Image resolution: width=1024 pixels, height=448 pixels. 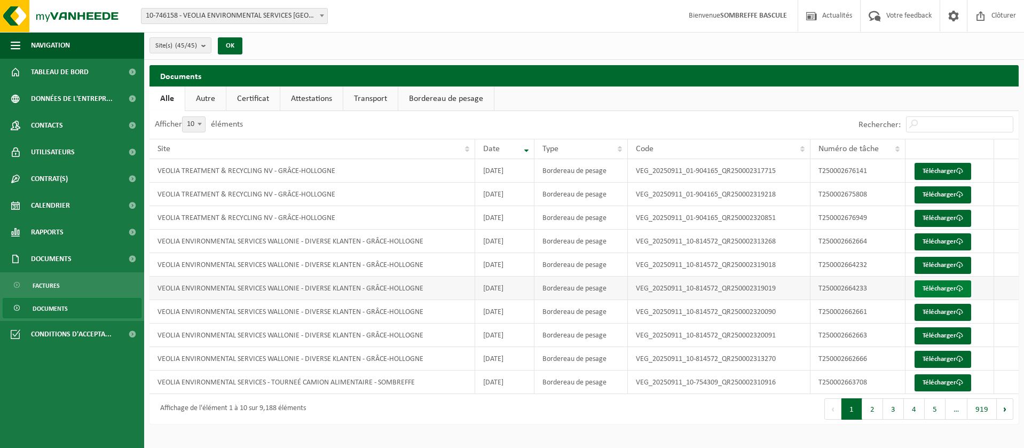 What do you see at coordinates (719, 194) in the screenshot?
I see `td: VEG_20250911_01-904165_QR250002319218` at bounding box center [719, 194].